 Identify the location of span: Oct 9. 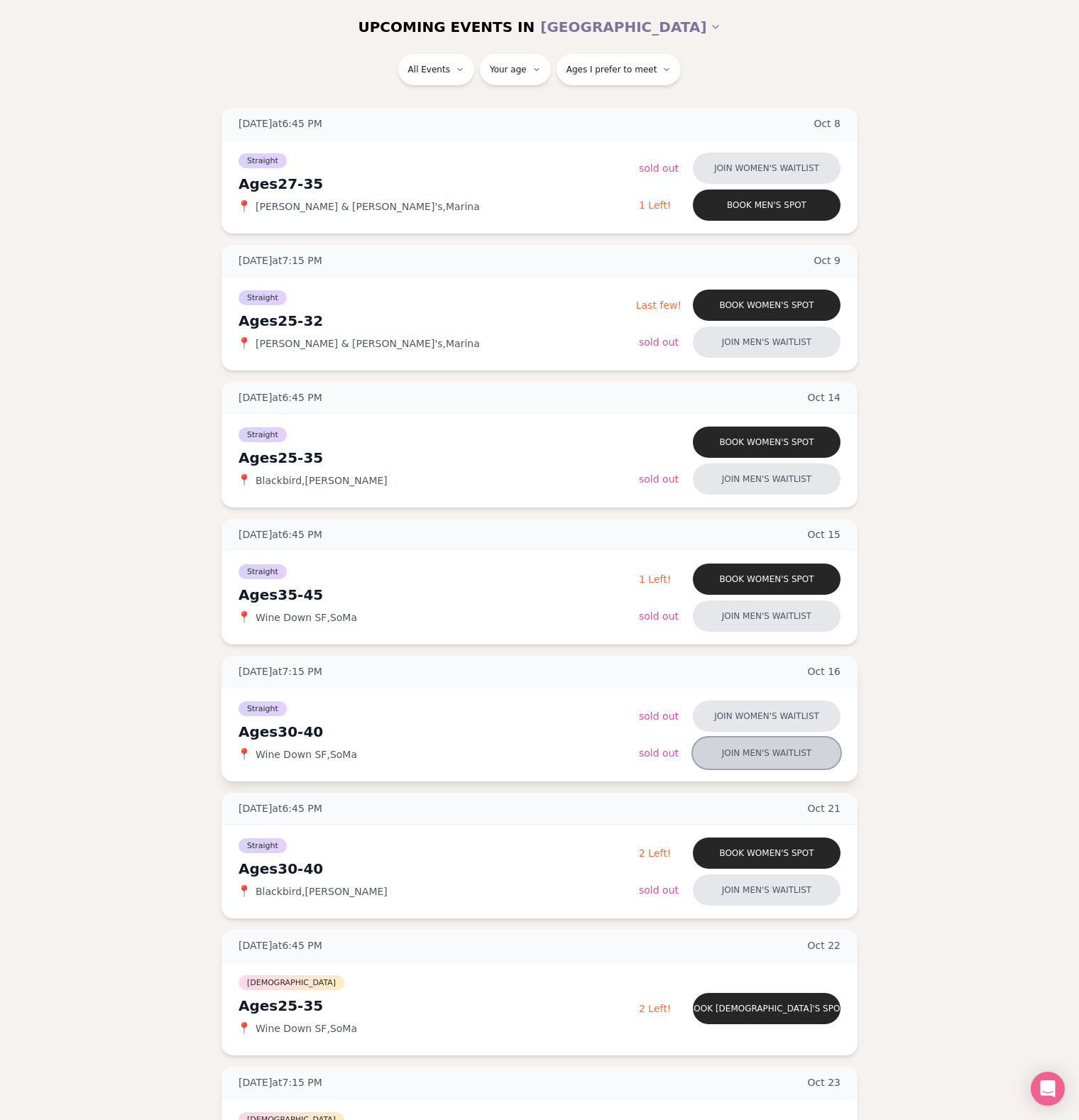
(827, 261).